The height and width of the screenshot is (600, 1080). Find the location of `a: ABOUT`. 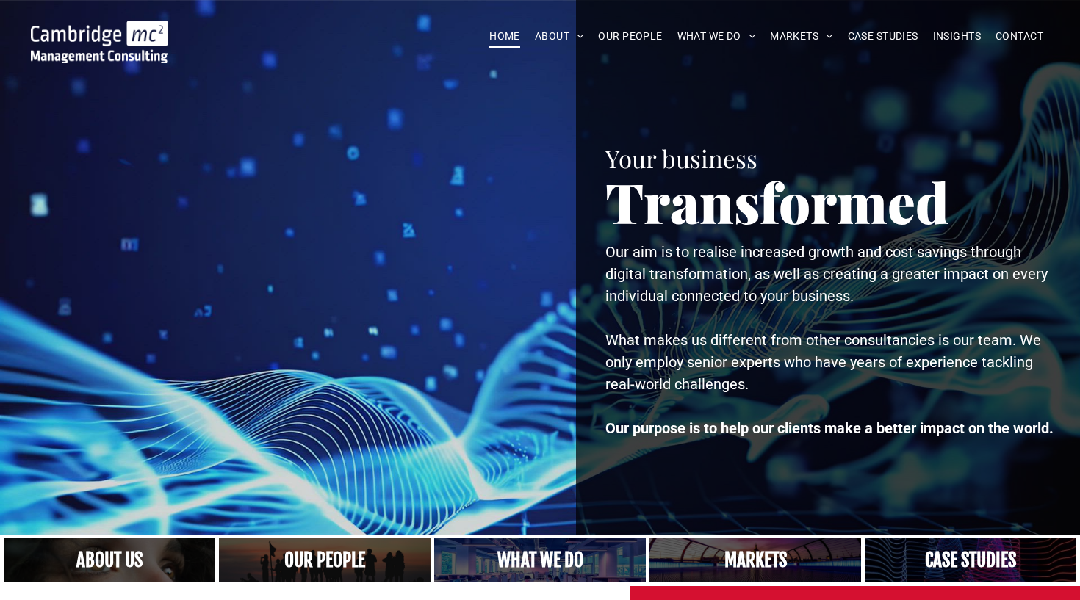

a: ABOUT is located at coordinates (559, 36).